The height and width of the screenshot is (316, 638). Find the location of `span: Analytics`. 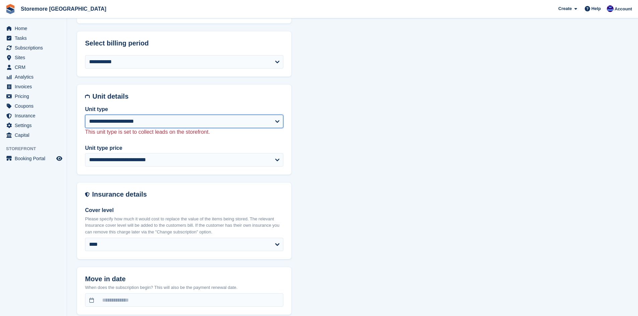

span: Analytics is located at coordinates (35, 77).